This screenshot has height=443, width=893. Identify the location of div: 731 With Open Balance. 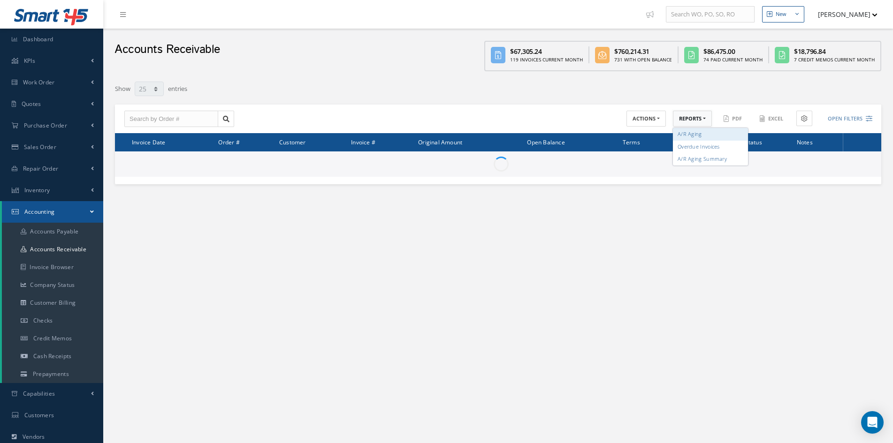
(643, 60).